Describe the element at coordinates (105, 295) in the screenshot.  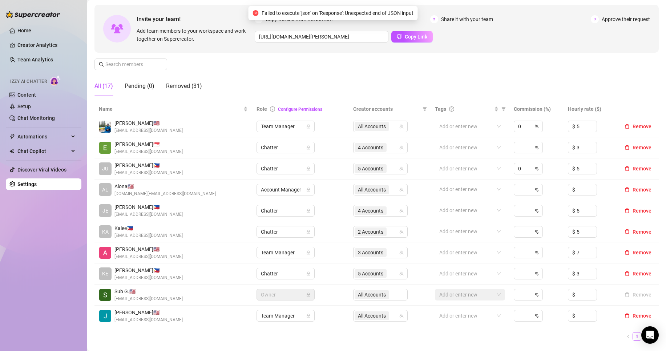
I see `img: Sub Genius` at that location.